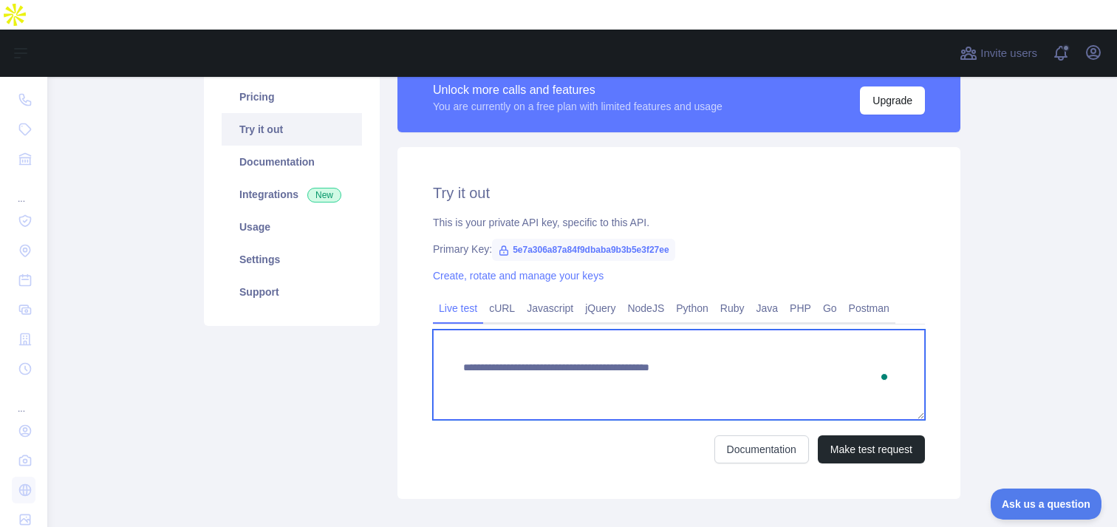 The height and width of the screenshot is (527, 1117). Describe the element at coordinates (292, 227) in the screenshot. I see `a: Usage` at that location.